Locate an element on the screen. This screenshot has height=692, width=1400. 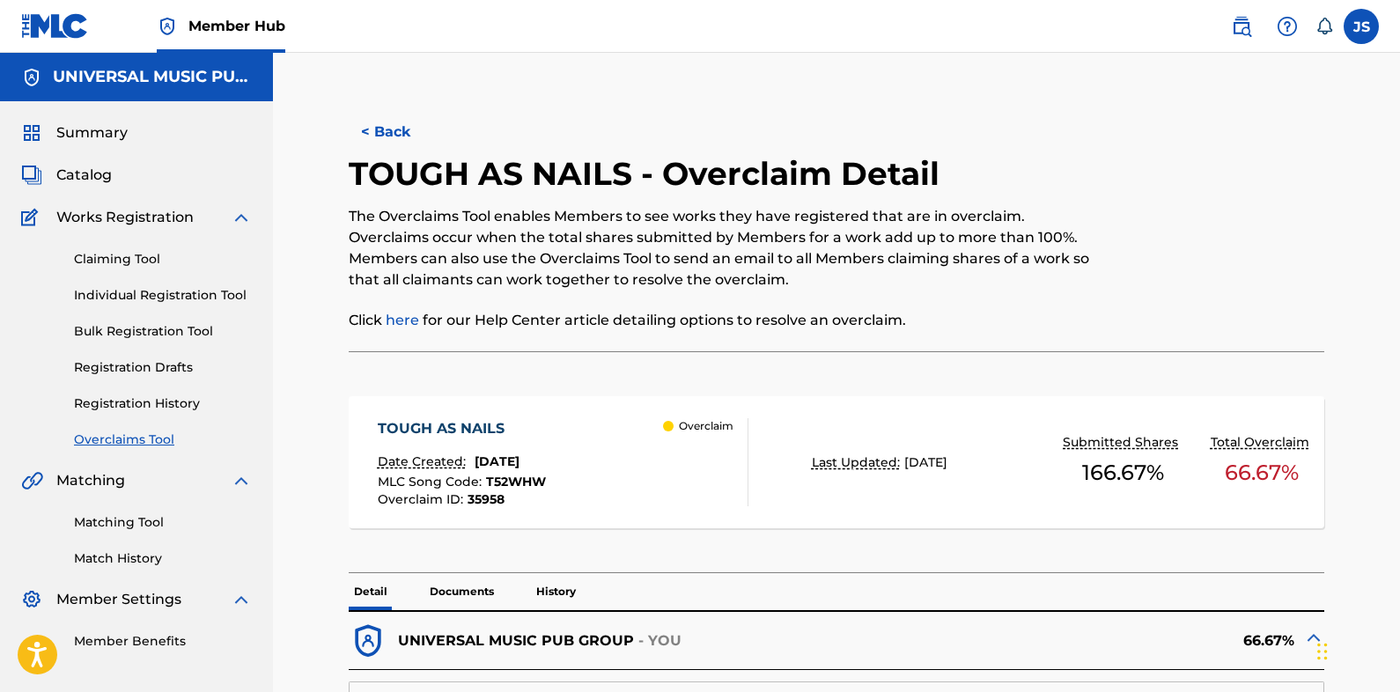
img: Member Settings is located at coordinates (32, 600).